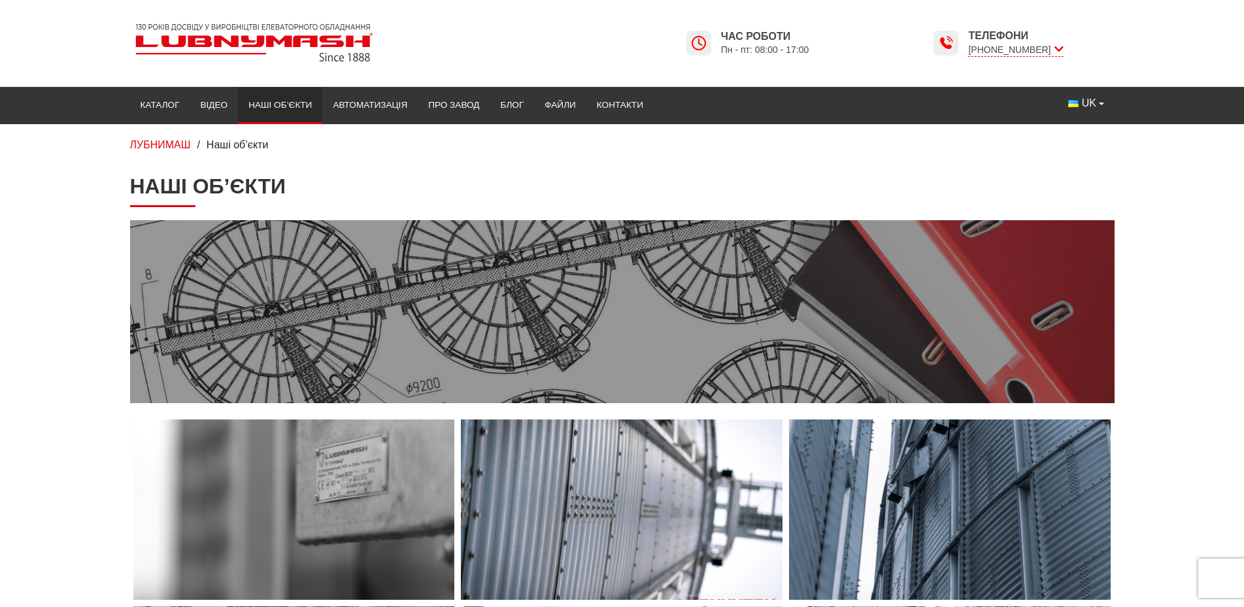  Describe the element at coordinates (237, 144) in the screenshot. I see `span: Наші об’єкти` at that location.